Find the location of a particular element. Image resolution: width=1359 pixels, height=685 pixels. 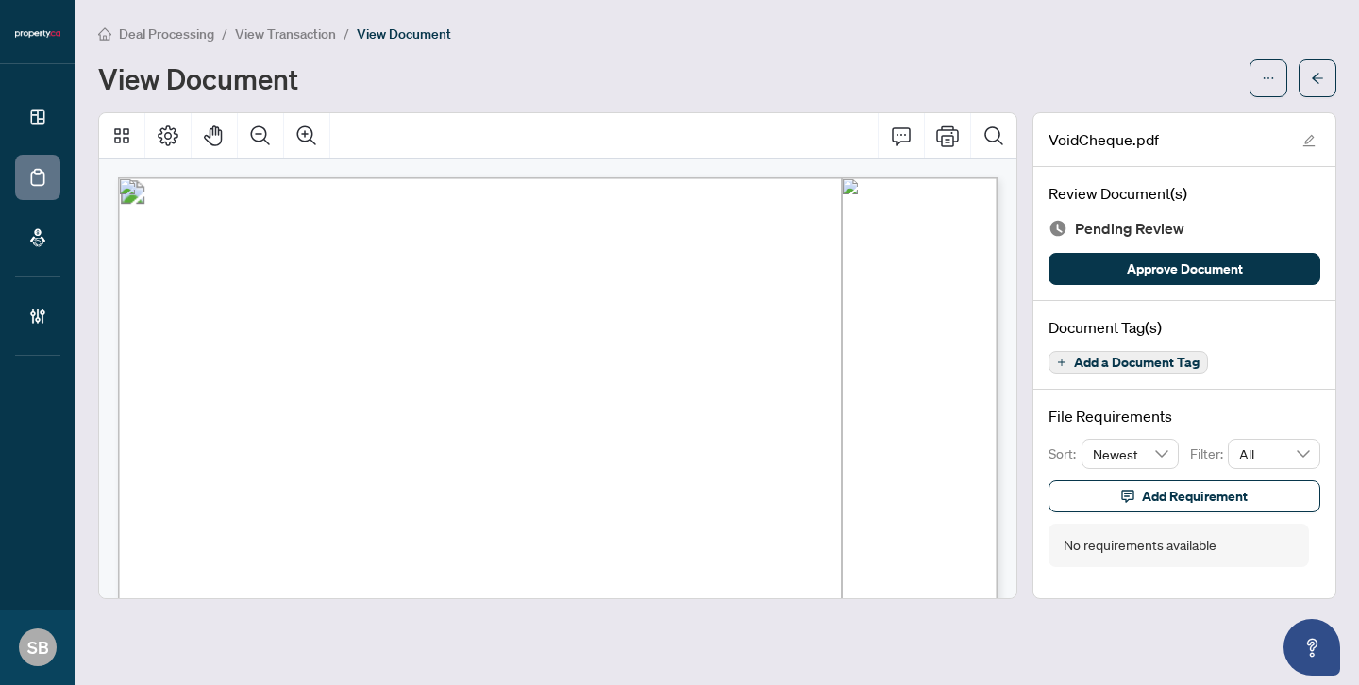

h1: View Document is located at coordinates (198, 78).